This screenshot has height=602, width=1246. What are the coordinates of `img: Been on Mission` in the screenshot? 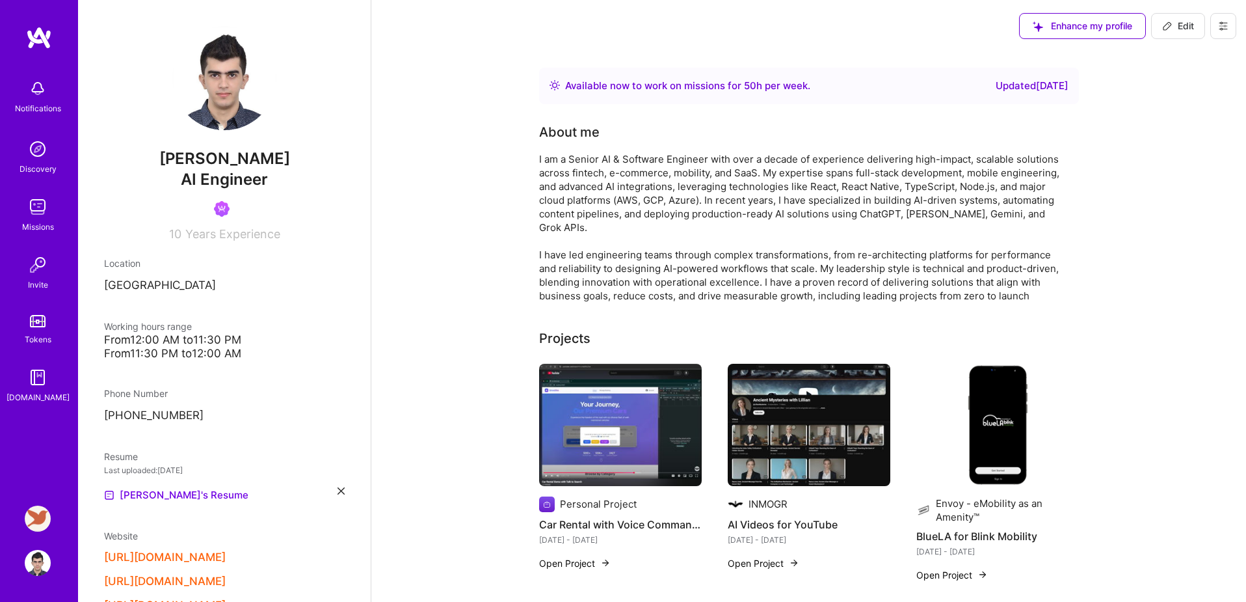 It's located at (222, 209).